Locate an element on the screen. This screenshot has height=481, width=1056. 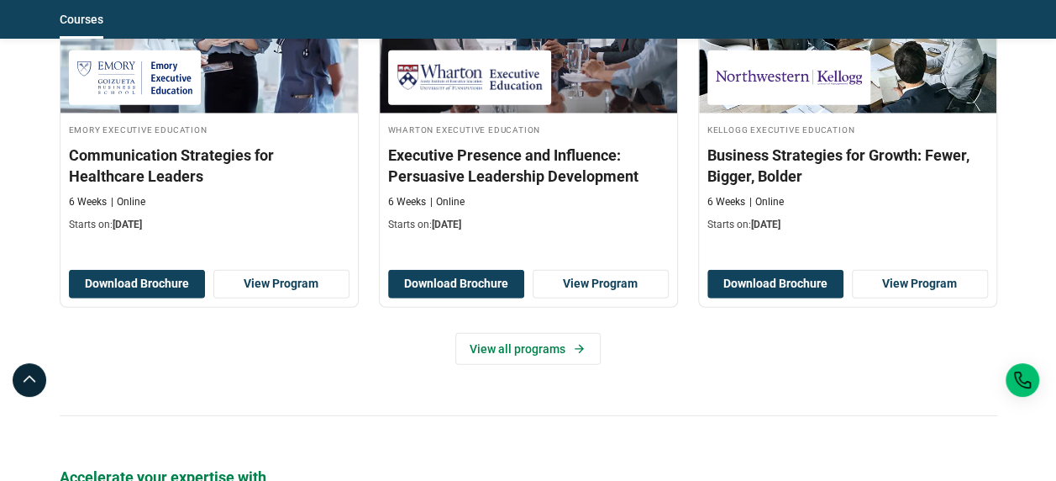
img: Wharton Executive Education is located at coordinates (470, 77).